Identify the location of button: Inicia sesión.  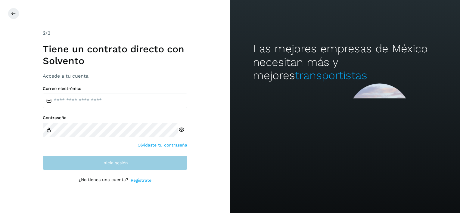
(115, 163).